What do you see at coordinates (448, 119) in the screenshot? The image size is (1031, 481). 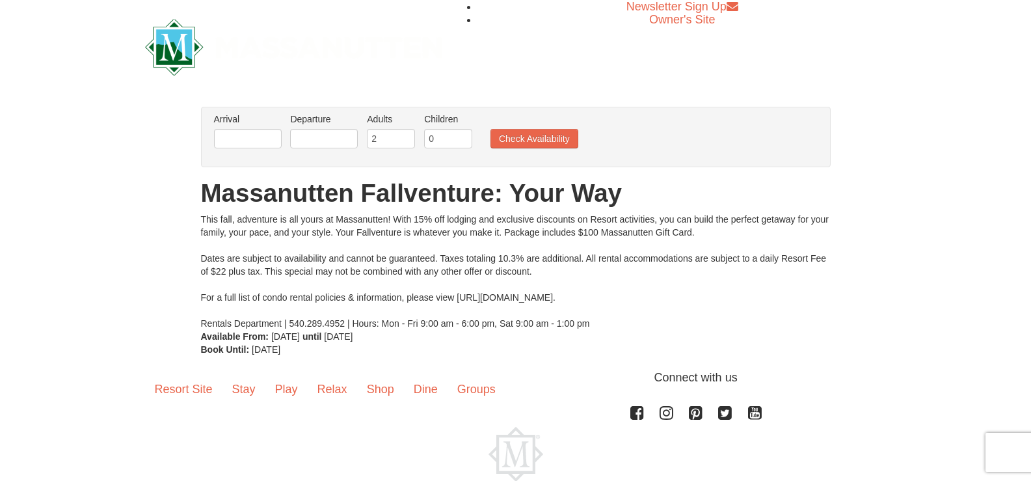 I see `label: Children` at bounding box center [448, 119].